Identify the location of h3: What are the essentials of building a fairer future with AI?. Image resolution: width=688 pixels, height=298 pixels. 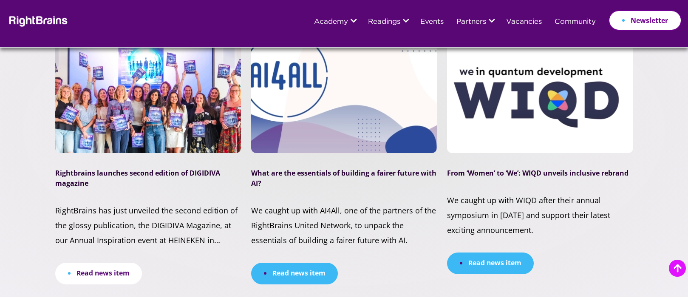
(344, 178).